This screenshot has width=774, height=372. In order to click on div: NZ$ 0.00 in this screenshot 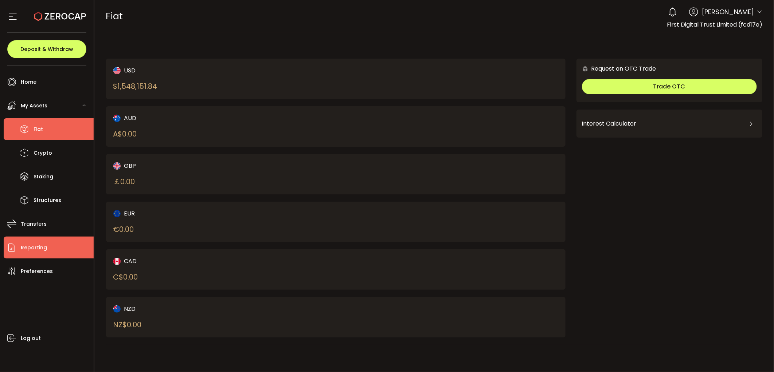, I will do `click(128, 325)`.